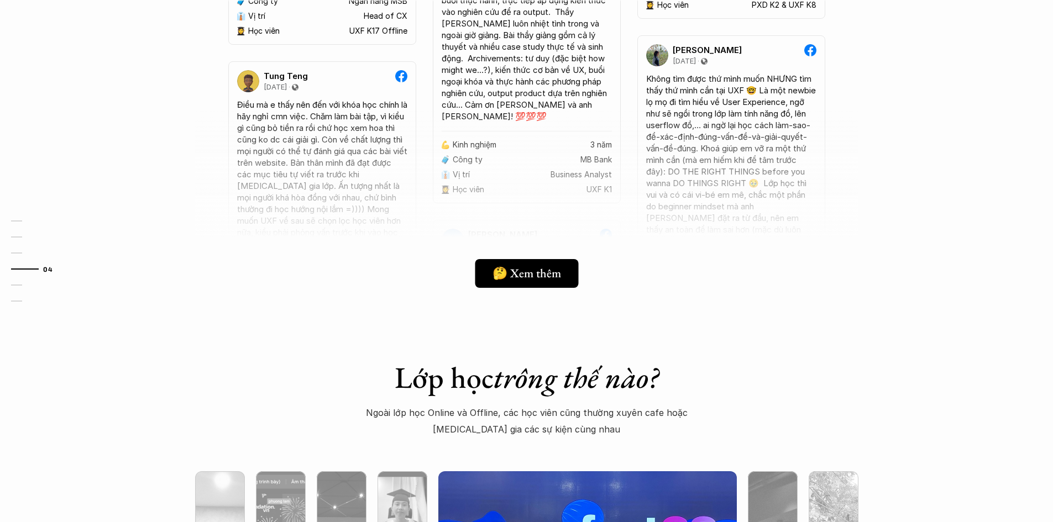  I want to click on strong: 04, so click(48, 269).